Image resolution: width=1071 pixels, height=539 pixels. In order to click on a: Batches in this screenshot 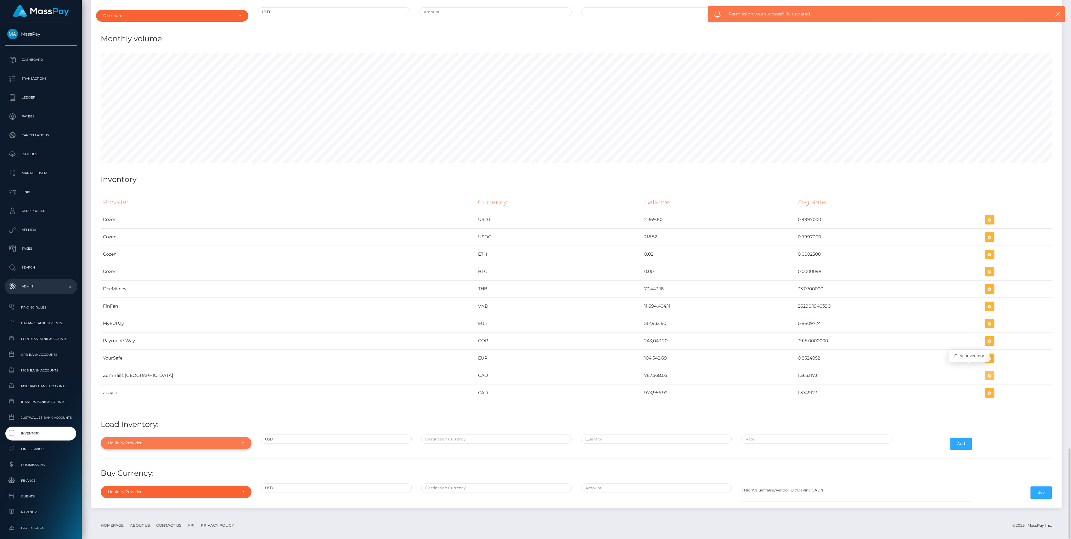, I will do `click(41, 154)`.